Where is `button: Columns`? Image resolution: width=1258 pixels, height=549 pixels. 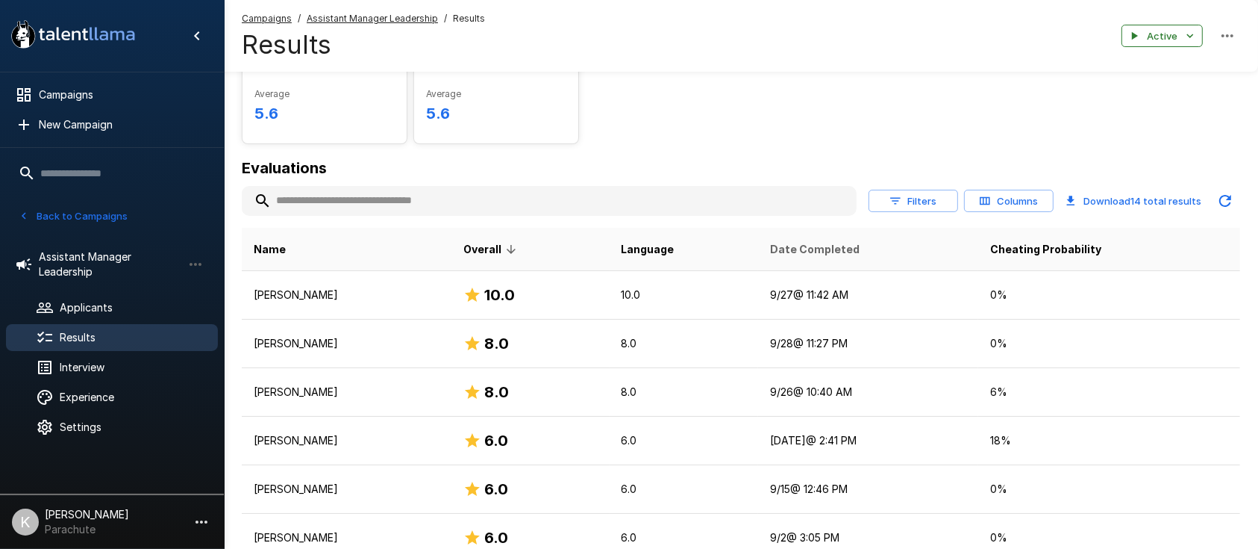
button: Columns is located at coordinates (1009, 201).